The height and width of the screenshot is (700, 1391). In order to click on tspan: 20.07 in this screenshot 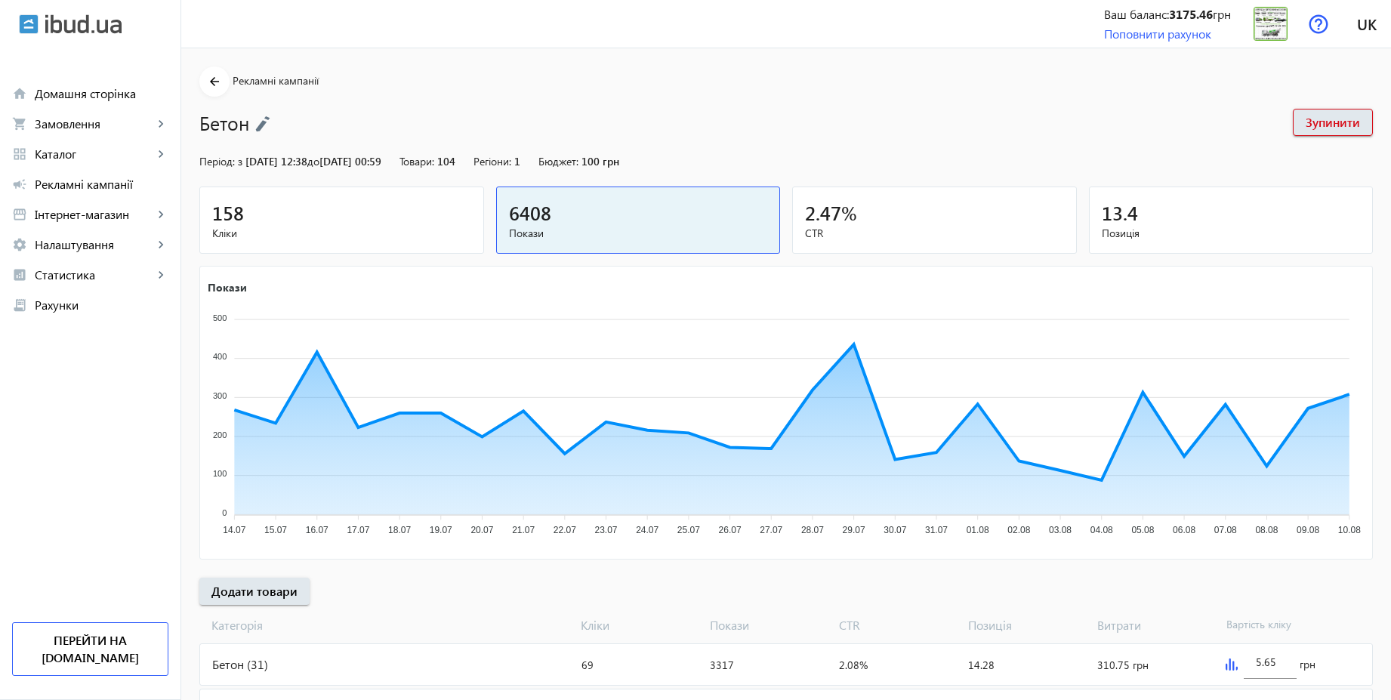, I will do `click(482, 530)`.